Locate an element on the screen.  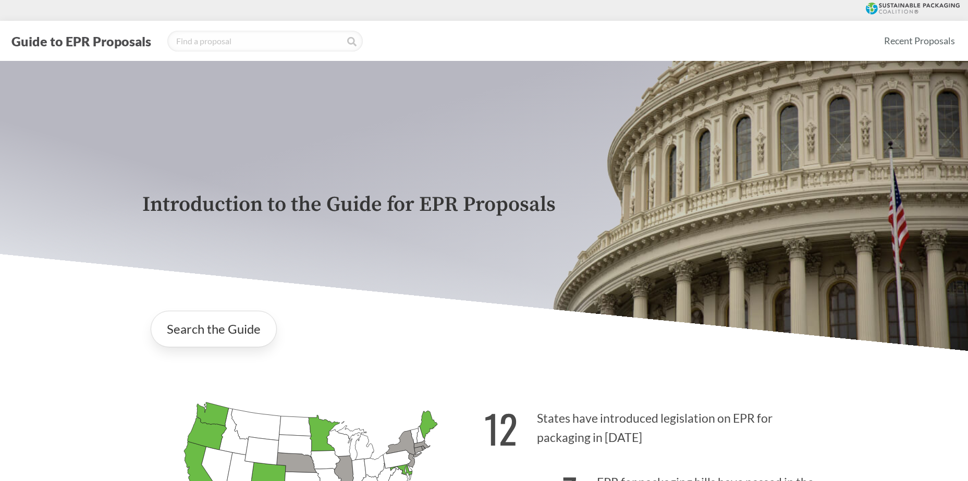
strong: 12 is located at coordinates (501, 428).